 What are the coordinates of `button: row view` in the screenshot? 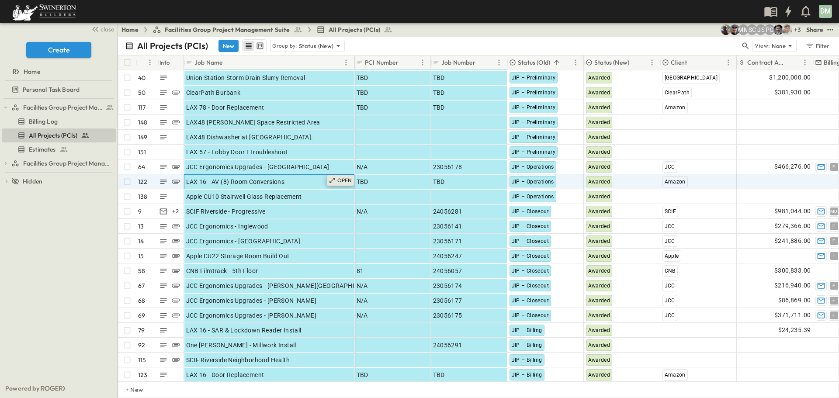 It's located at (249, 46).